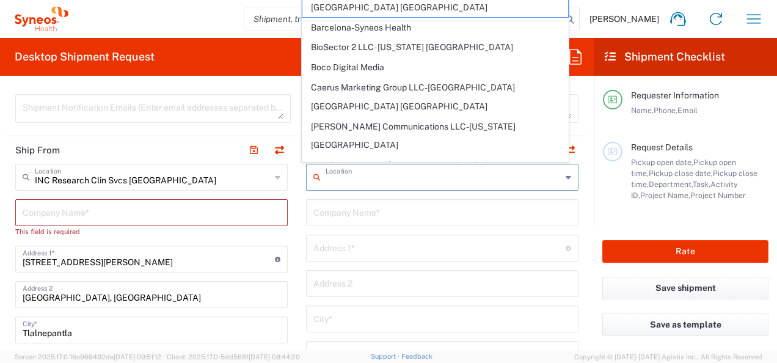  What do you see at coordinates (402, 19) in the screenshot?
I see `input: Shipment, tracking or reference number` at bounding box center [402, 19].